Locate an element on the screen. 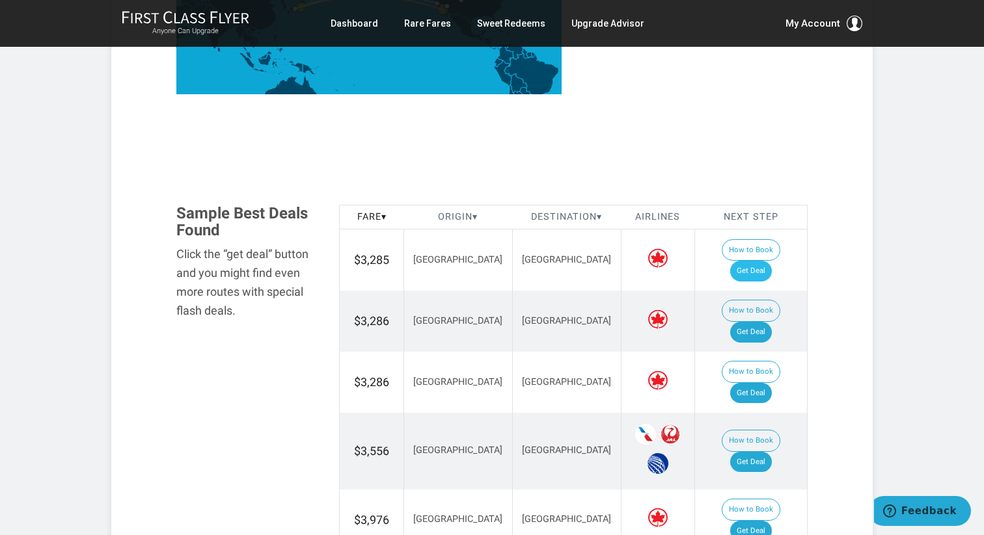  span: Japan Airlines is located at coordinates (670, 435).